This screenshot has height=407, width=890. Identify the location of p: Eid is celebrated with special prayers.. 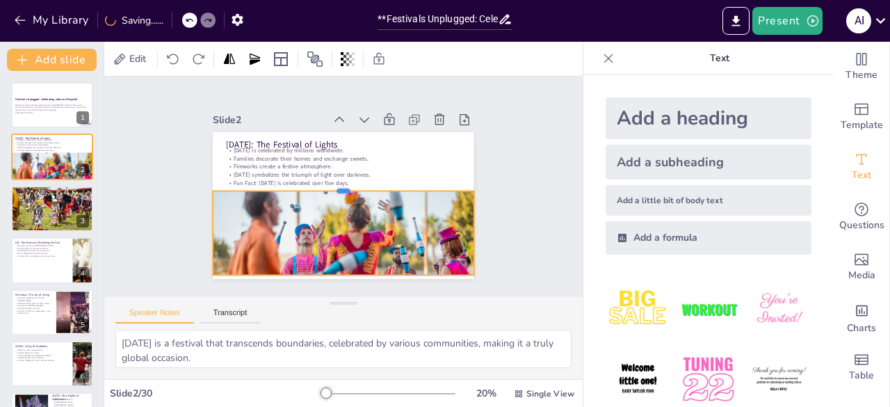
(42, 254).